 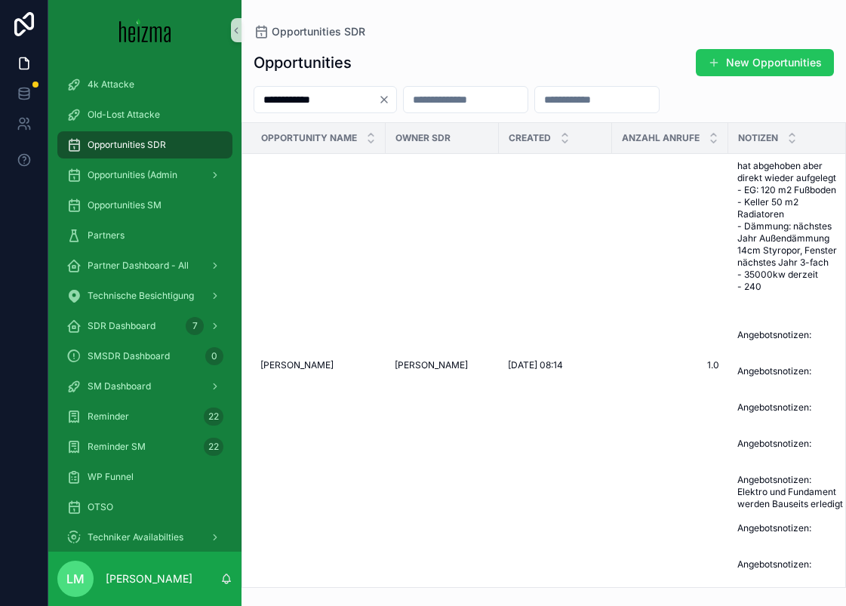 What do you see at coordinates (111, 85) in the screenshot?
I see `span: 4k Attacke` at bounding box center [111, 85].